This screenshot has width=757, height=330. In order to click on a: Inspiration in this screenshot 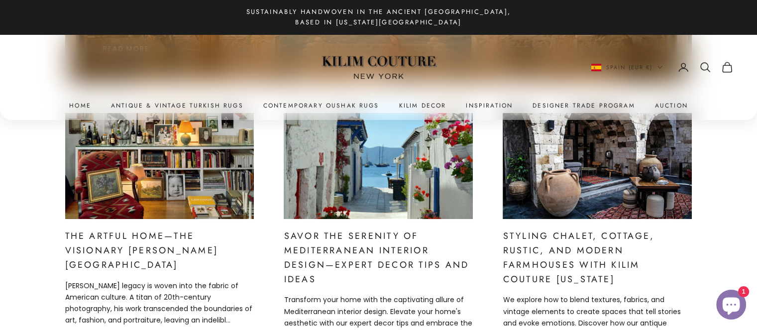, I will do `click(489, 105)`.